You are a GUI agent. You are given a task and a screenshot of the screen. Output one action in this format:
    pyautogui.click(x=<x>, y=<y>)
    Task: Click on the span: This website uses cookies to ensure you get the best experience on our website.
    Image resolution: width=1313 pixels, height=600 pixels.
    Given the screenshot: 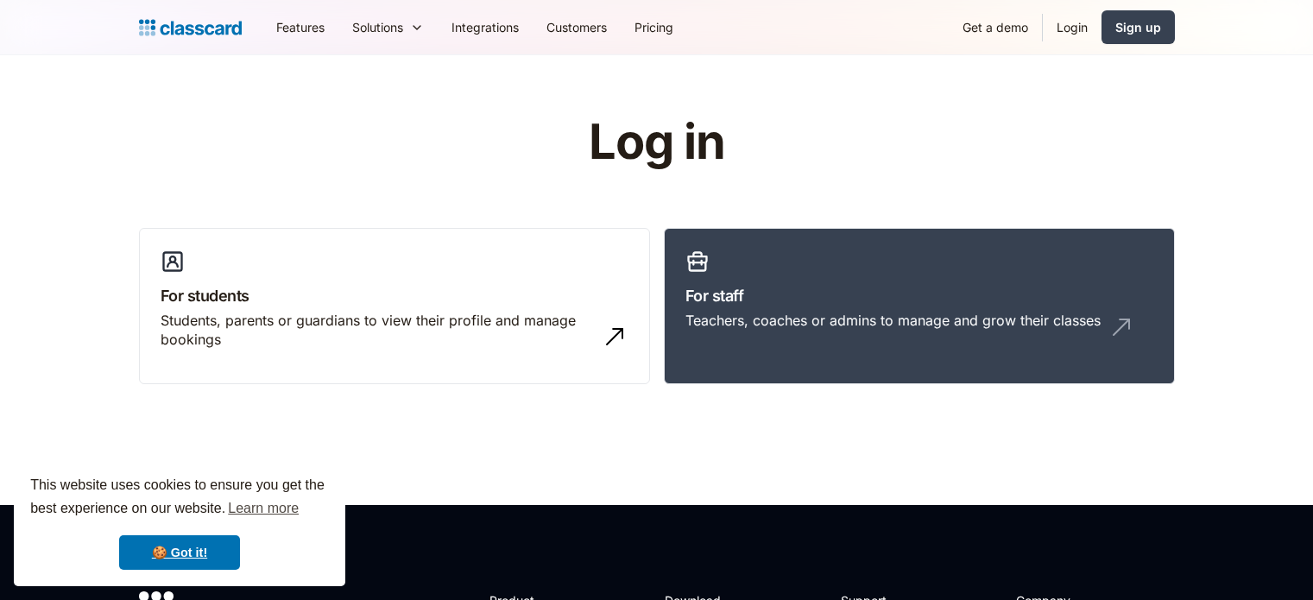 What is the action you would take?
    pyautogui.click(x=180, y=498)
    